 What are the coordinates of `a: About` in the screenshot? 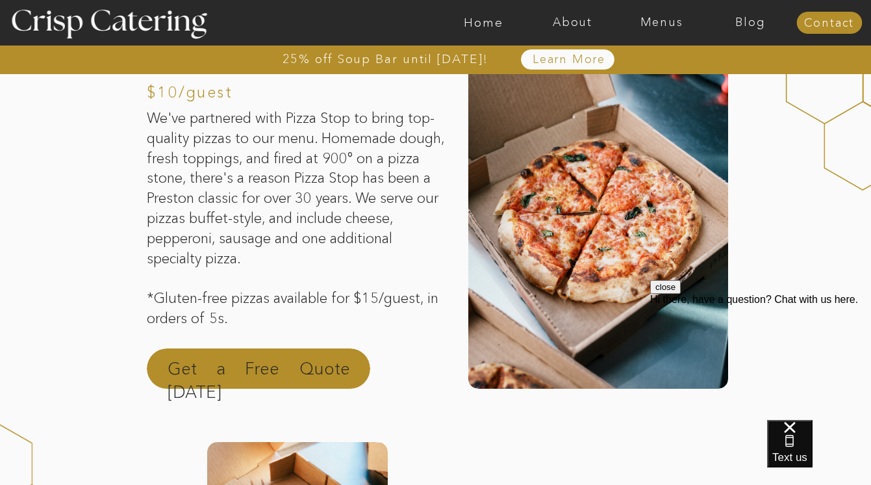 It's located at (572, 23).